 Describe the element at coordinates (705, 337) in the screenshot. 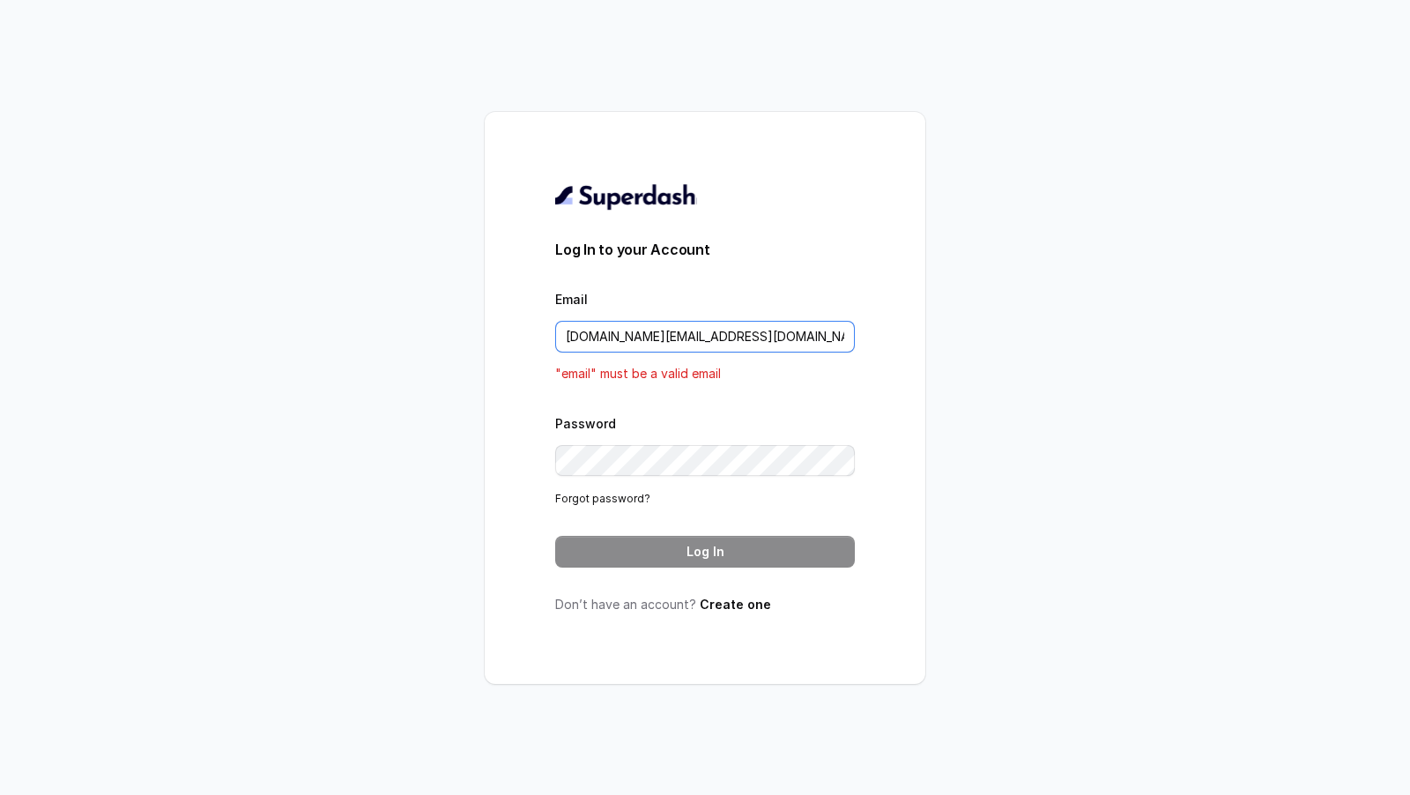

I see `input: youremail@example.com` at that location.